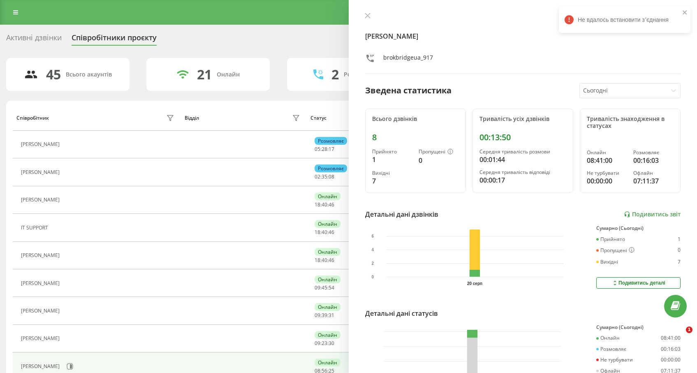 Image resolution: width=697 pixels, height=373 pixels. Describe the element at coordinates (204, 74) in the screenshot. I see `div: 21` at that location.